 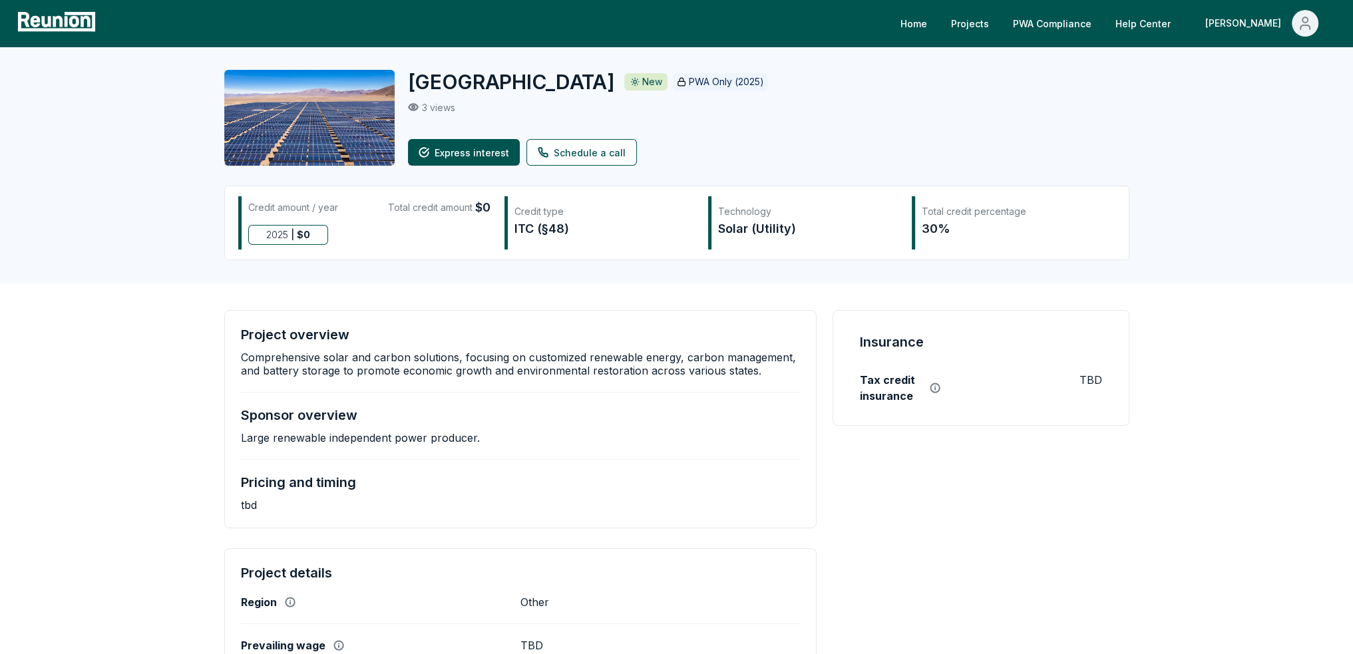 What do you see at coordinates (249, 505) in the screenshot?
I see `p: tbd` at bounding box center [249, 505].